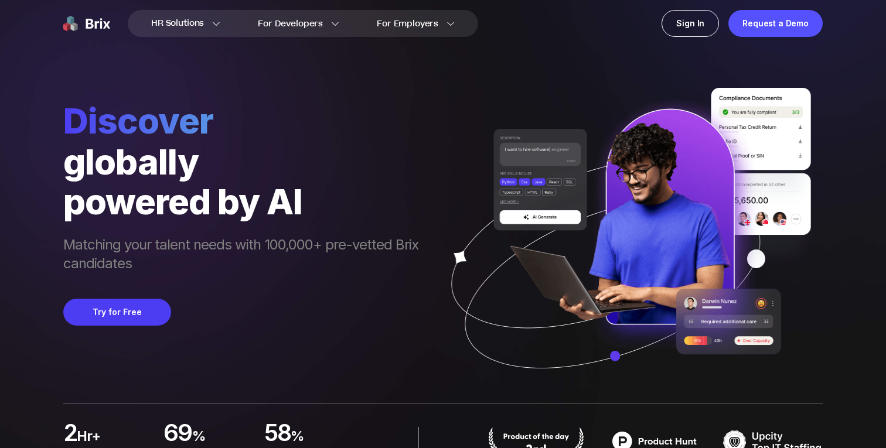 Image resolution: width=886 pixels, height=448 pixels. What do you see at coordinates (117, 312) in the screenshot?
I see `button: Try for Free` at bounding box center [117, 312].